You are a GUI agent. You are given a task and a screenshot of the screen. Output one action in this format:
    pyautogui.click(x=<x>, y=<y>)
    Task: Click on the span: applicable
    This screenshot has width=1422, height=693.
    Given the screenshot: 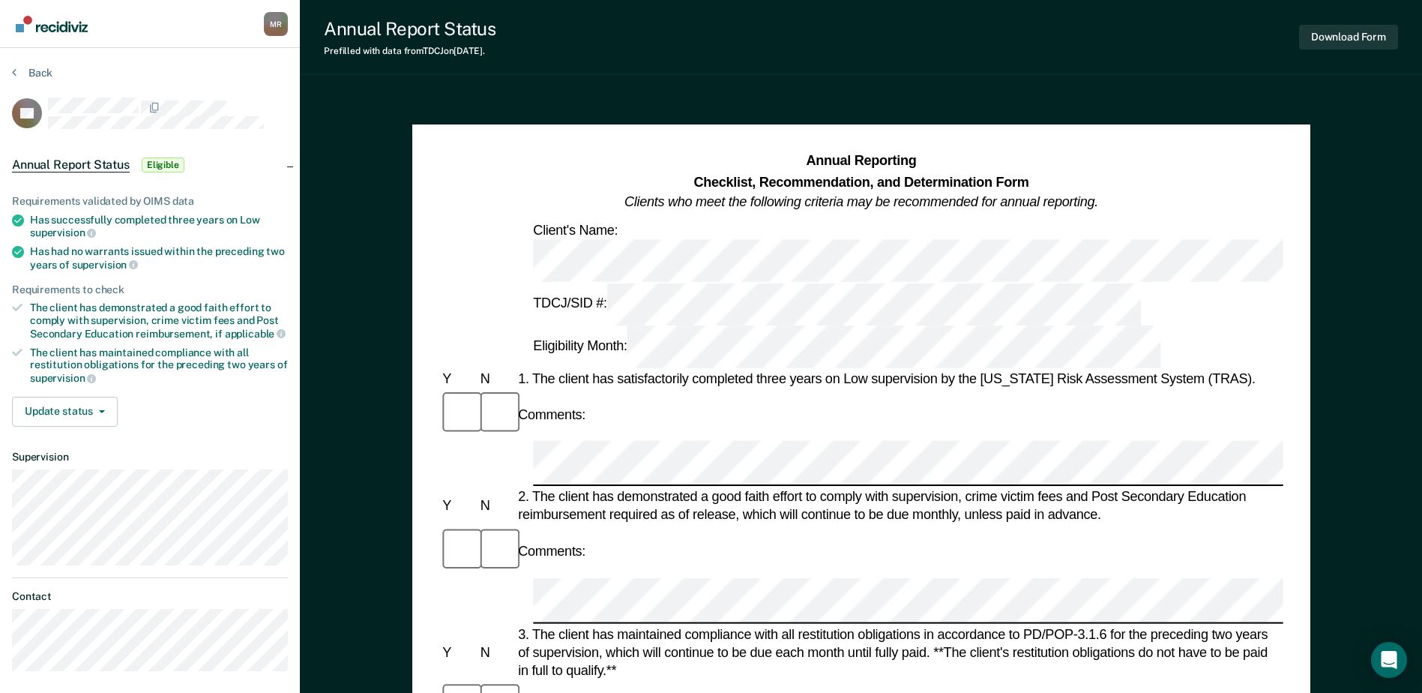 What is the action you would take?
    pyautogui.click(x=255, y=334)
    